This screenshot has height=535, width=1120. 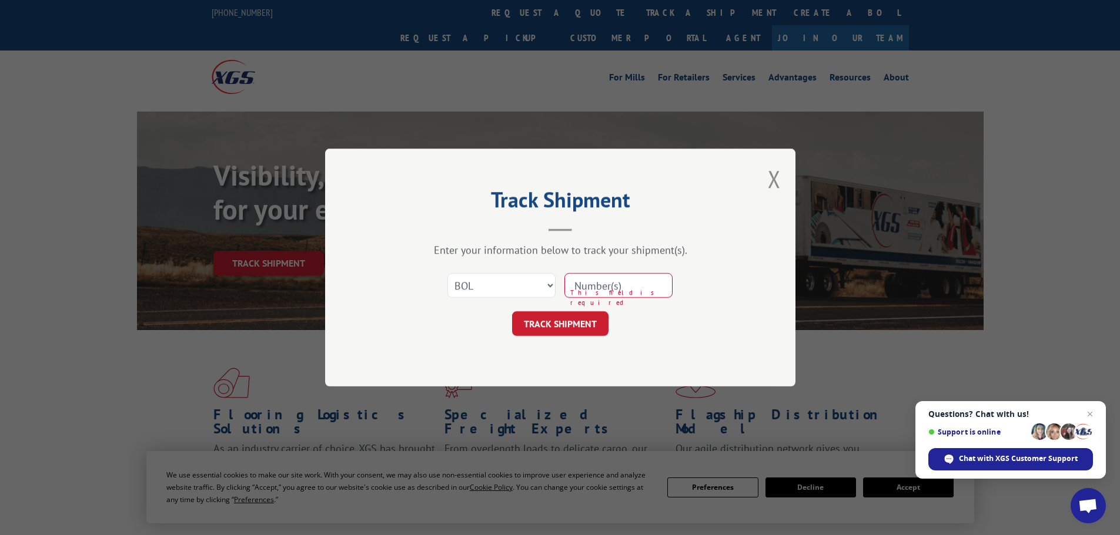 I want to click on span: Support is online, so click(x=977, y=432).